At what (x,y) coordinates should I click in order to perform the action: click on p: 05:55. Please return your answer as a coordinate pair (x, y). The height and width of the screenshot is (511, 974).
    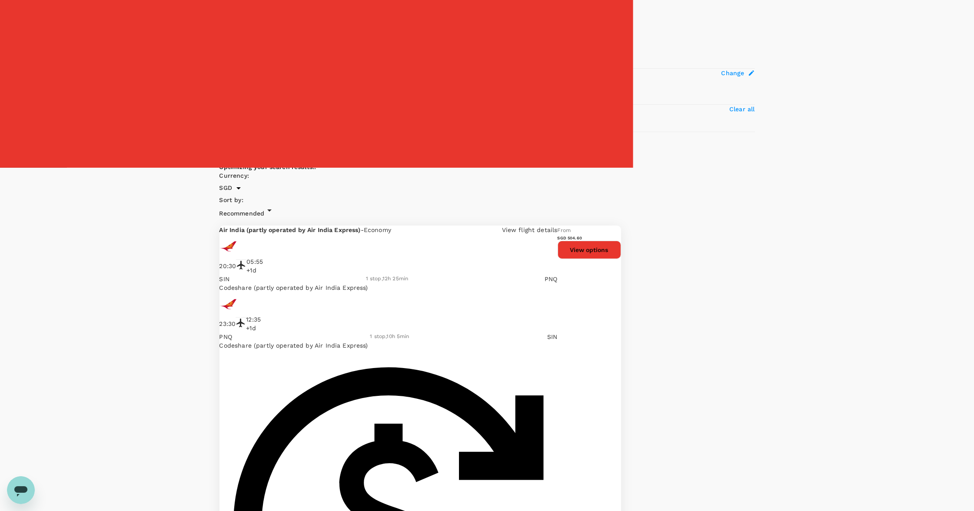
    Looking at the image, I should click on (255, 262).